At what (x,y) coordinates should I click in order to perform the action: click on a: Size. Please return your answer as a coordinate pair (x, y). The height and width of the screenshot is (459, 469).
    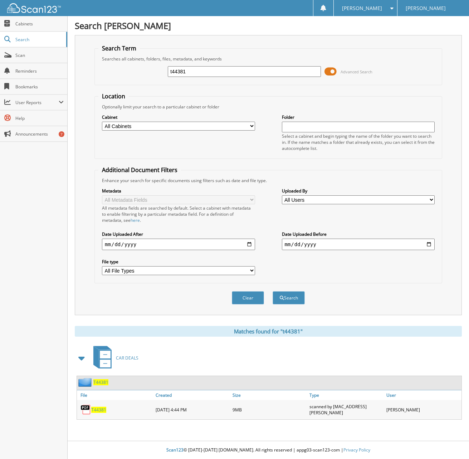
    Looking at the image, I should click on (269, 395).